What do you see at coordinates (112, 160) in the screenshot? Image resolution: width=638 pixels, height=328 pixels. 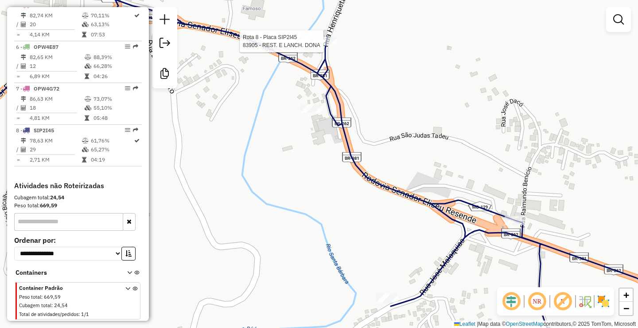 I see `td: 04:19` at bounding box center [112, 160].